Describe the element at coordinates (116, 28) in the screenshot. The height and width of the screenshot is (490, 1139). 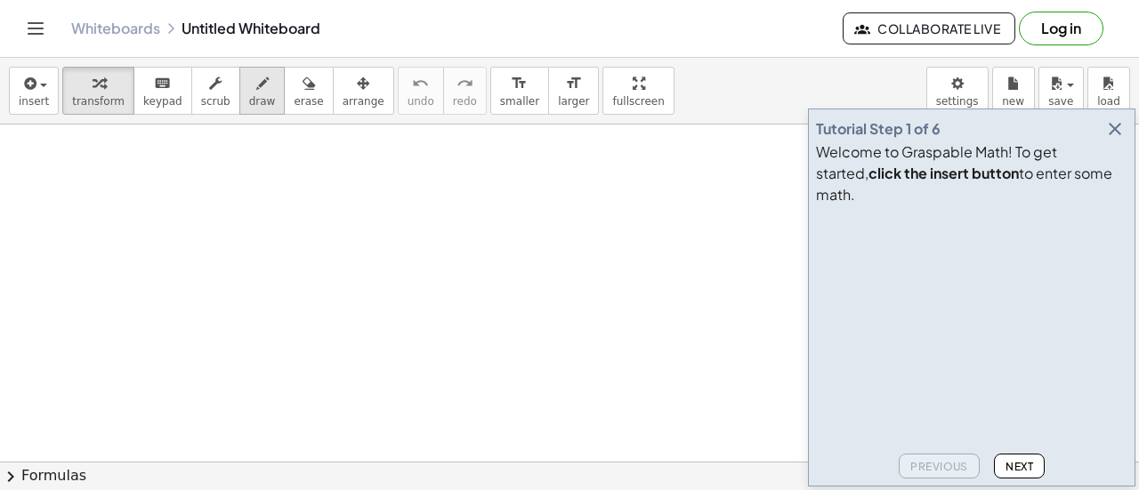
I see `a: Whiteboards` at that location.